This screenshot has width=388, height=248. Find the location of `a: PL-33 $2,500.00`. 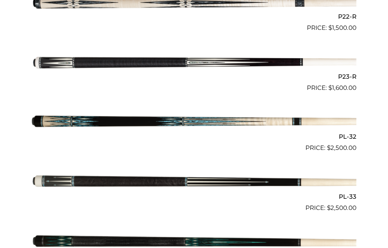

a: PL-33 $2,500.00 is located at coordinates (194, 184).